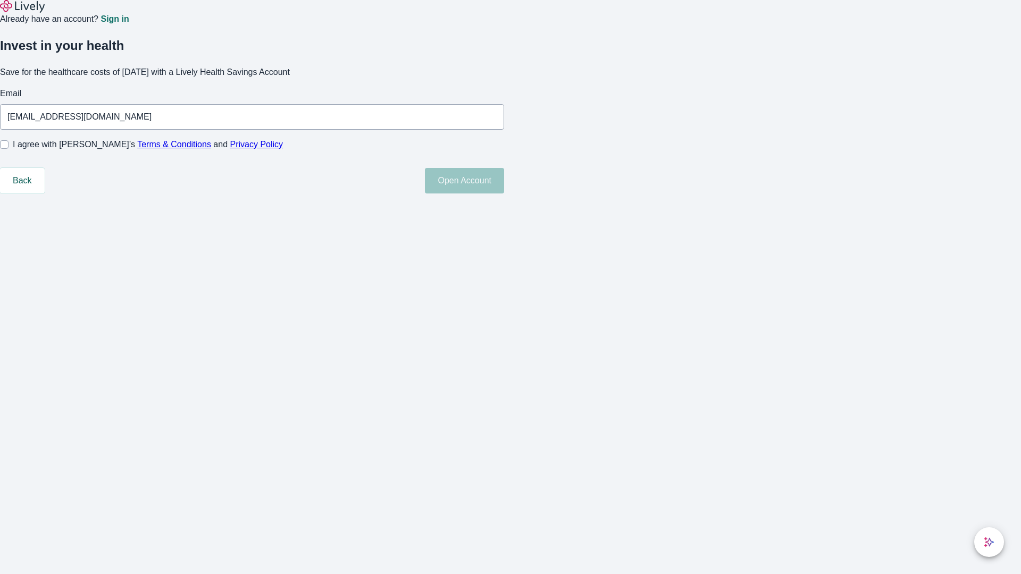 The height and width of the screenshot is (574, 1021). Describe the element at coordinates (174, 144) in the screenshot. I see `a: Terms & Conditions` at that location.